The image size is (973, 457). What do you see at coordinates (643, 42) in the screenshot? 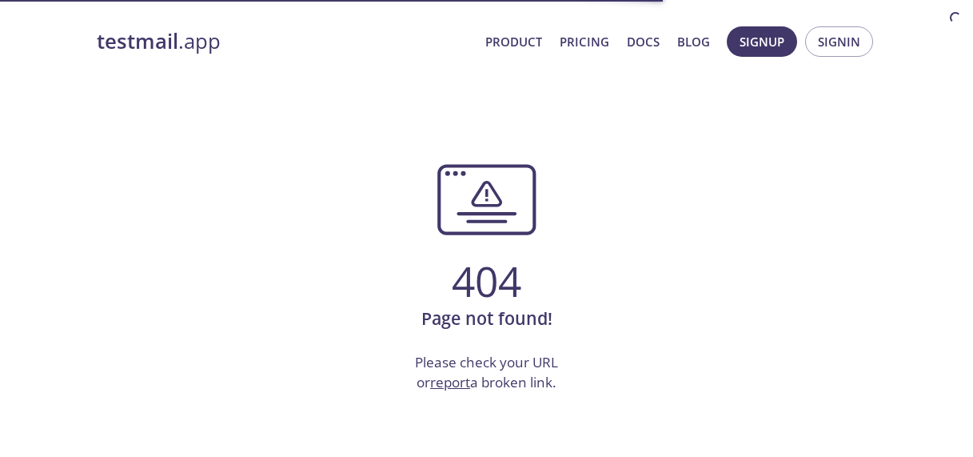
I see `a: Docs` at bounding box center [643, 42].